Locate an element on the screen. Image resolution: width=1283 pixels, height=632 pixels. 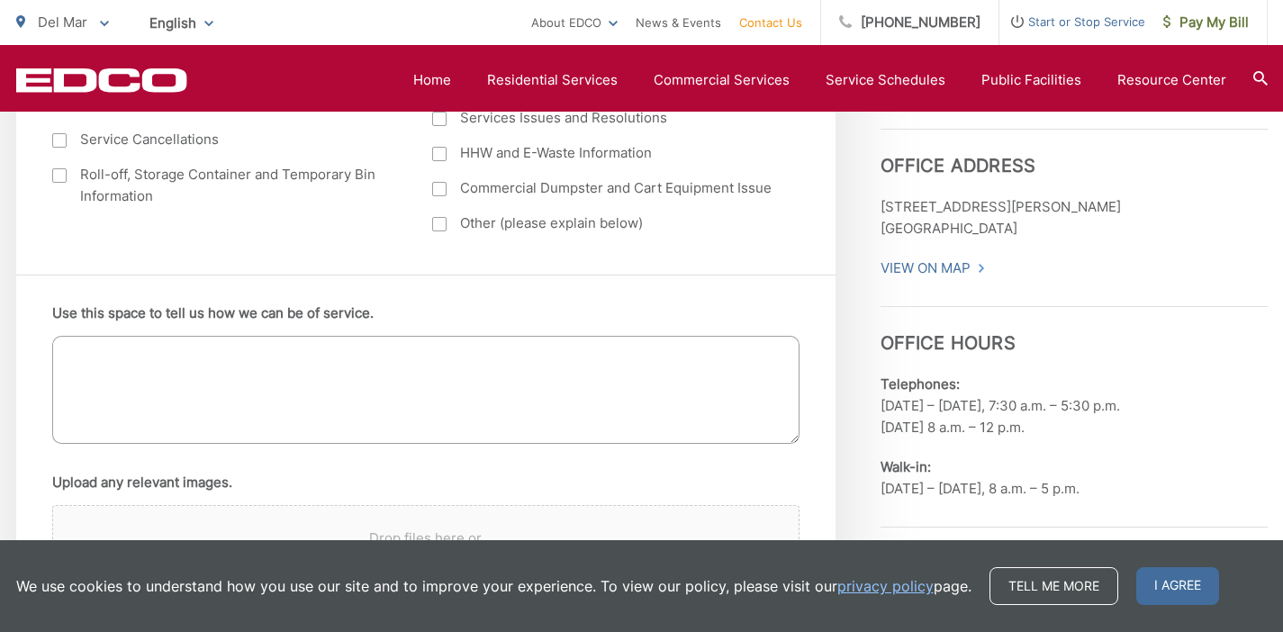
a: Home is located at coordinates (432, 80).